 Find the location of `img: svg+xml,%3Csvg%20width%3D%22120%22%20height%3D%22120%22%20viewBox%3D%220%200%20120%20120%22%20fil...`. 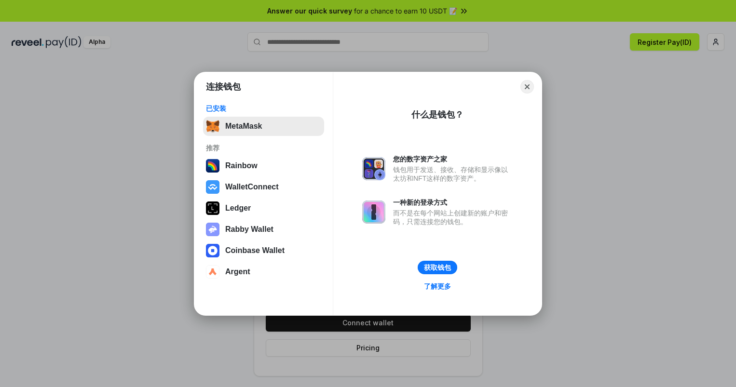

img: svg+xml,%3Csvg%20width%3D%22120%22%20height%3D%22120%22%20viewBox%3D%220%200%20120%20120%22%20fil... is located at coordinates (213, 166).